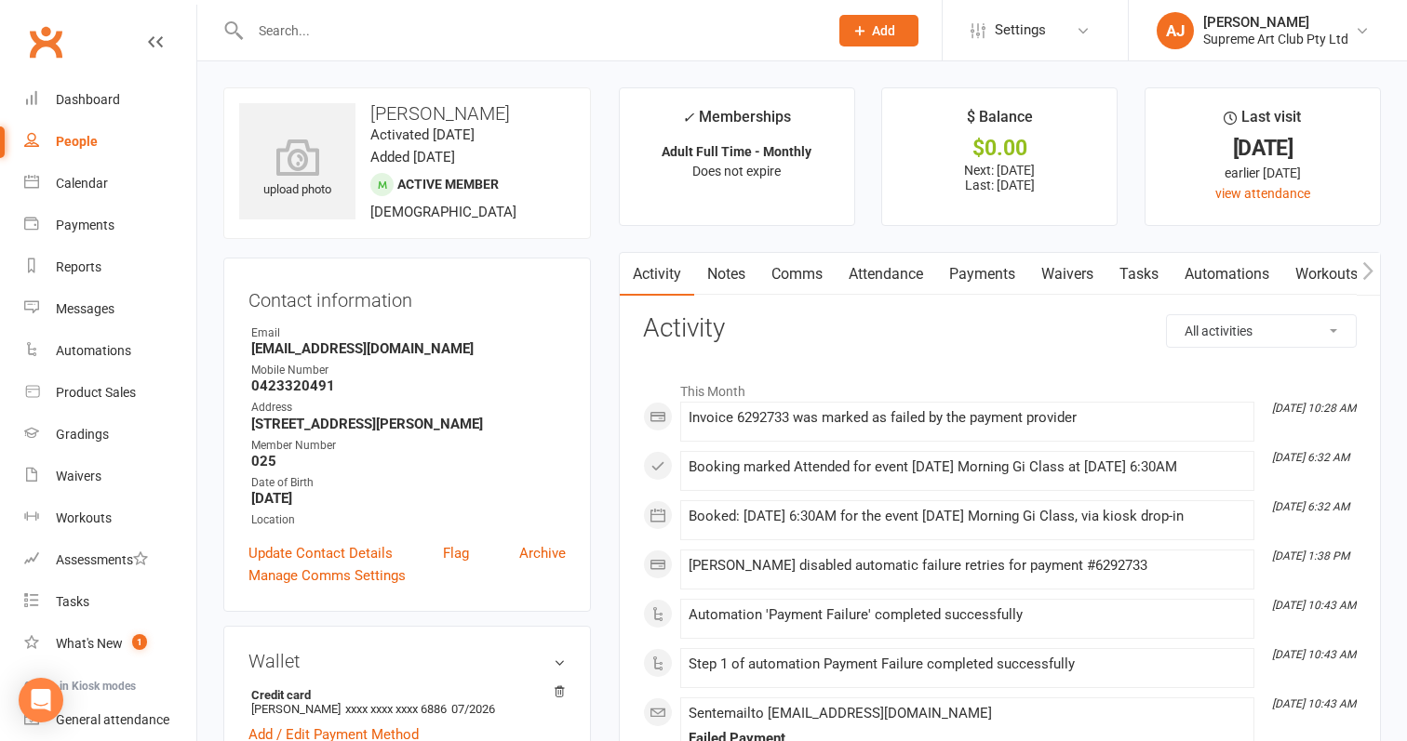 This screenshot has height=741, width=1407. I want to click on h3: Activity, so click(999, 328).